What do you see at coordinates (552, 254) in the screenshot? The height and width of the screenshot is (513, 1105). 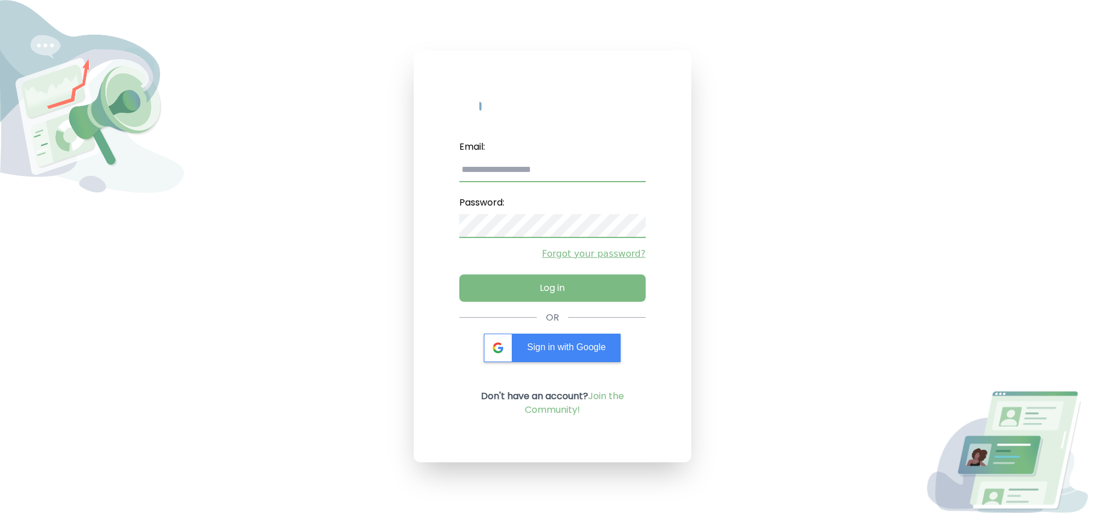 I see `a: Forgot your password?` at bounding box center [552, 254].